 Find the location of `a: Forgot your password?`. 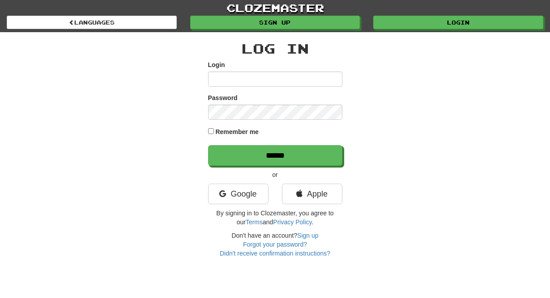

a: Forgot your password? is located at coordinates (275, 245).